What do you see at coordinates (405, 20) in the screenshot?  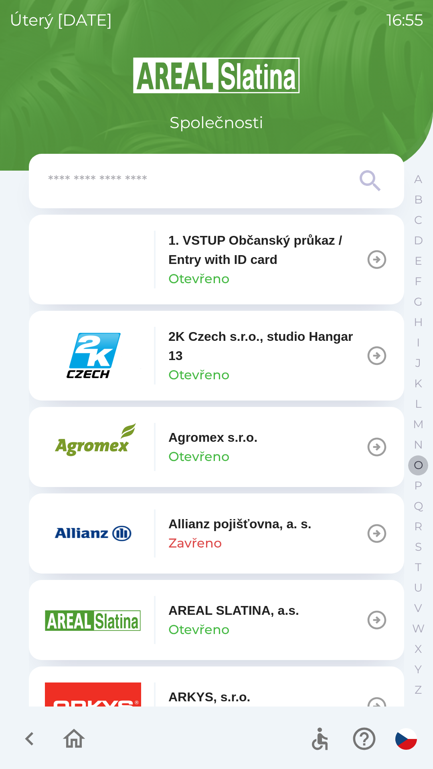 I see `p: 16:55` at bounding box center [405, 20].